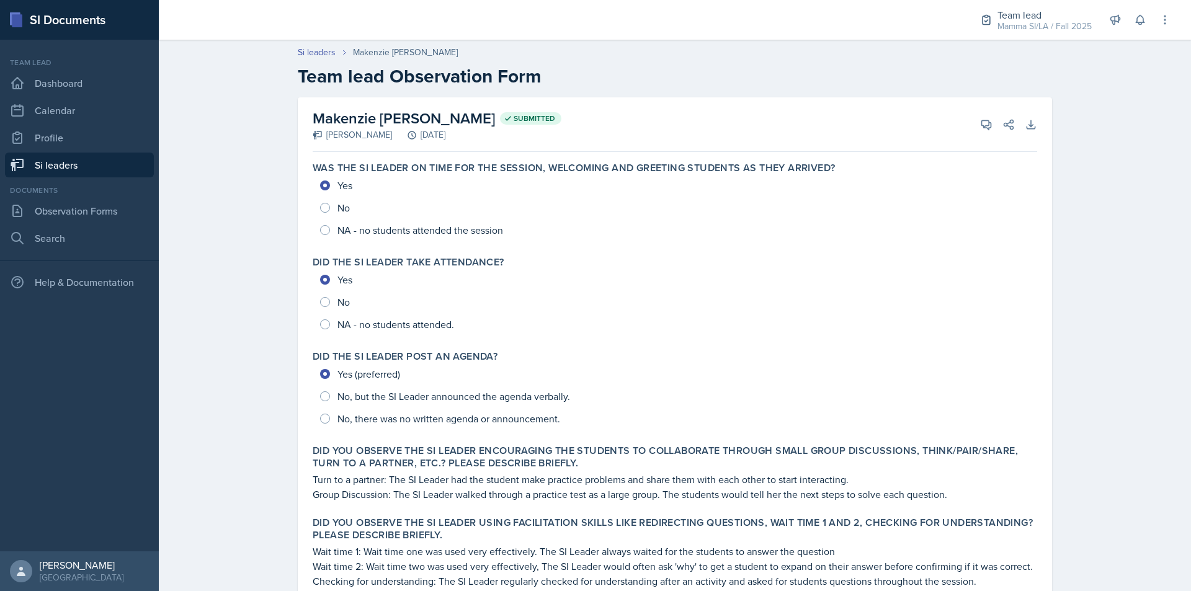  Describe the element at coordinates (534, 118) in the screenshot. I see `span: Submitted` at that location.